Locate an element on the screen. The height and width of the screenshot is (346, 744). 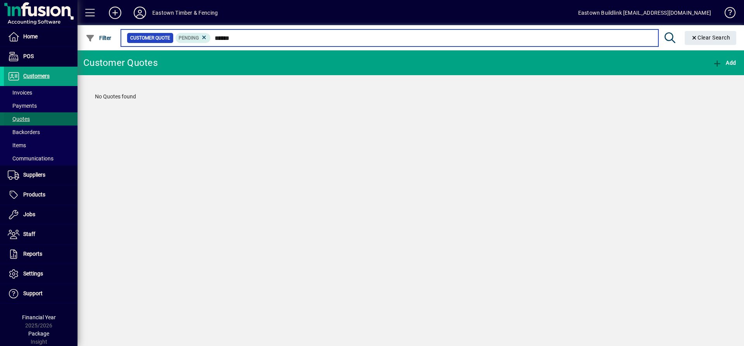
a: Payments is located at coordinates (41, 106).